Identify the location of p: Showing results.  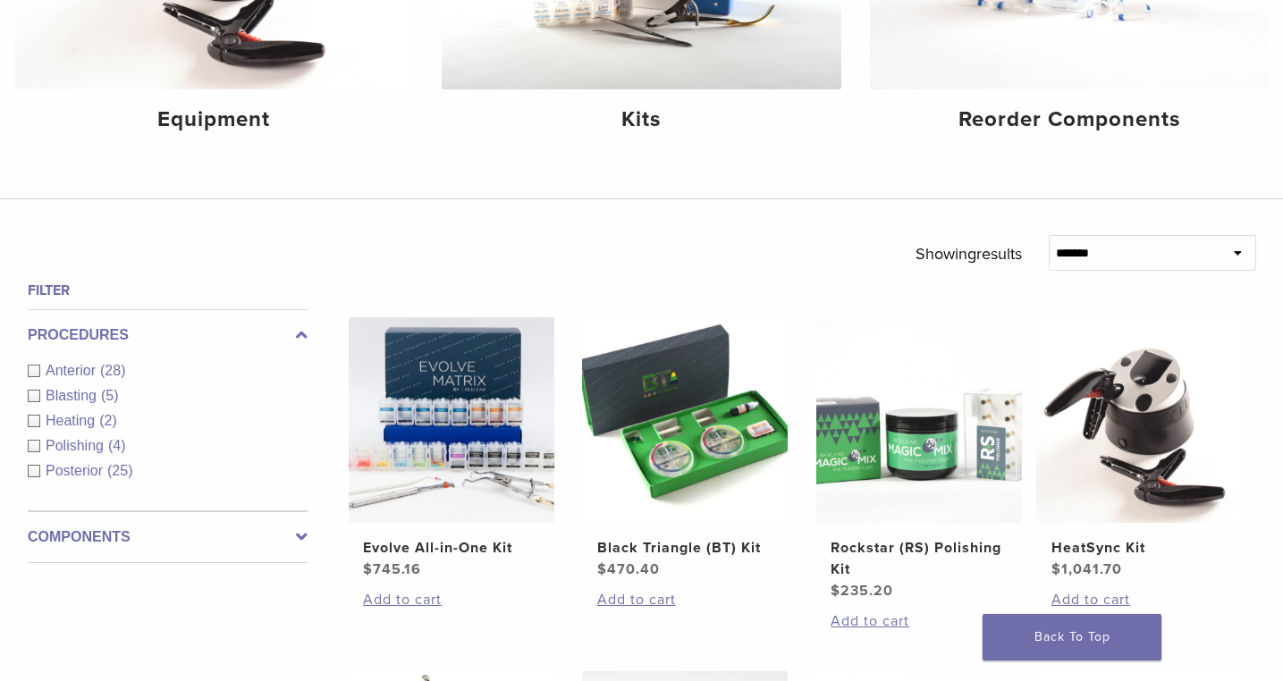
(968, 254).